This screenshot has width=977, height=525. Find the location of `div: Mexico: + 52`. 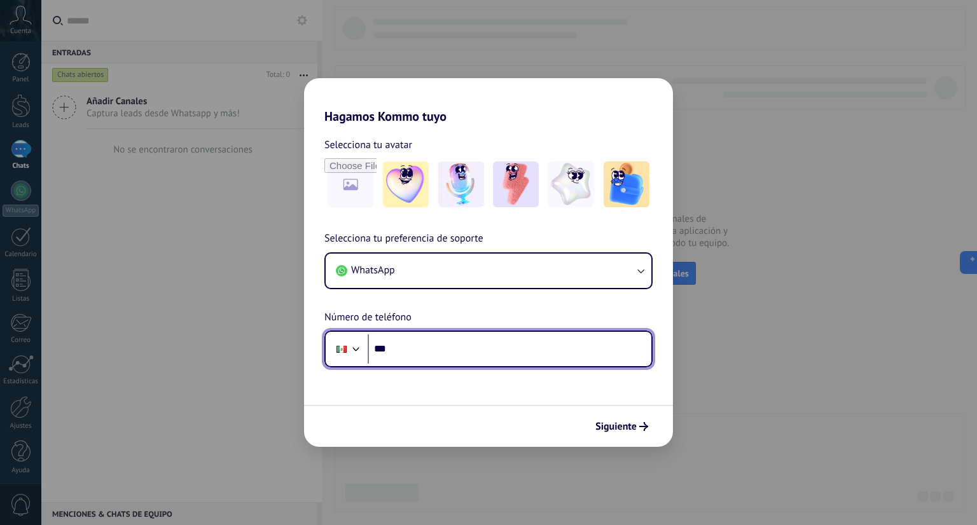

div: Mexico: + 52 is located at coordinates (341, 349).